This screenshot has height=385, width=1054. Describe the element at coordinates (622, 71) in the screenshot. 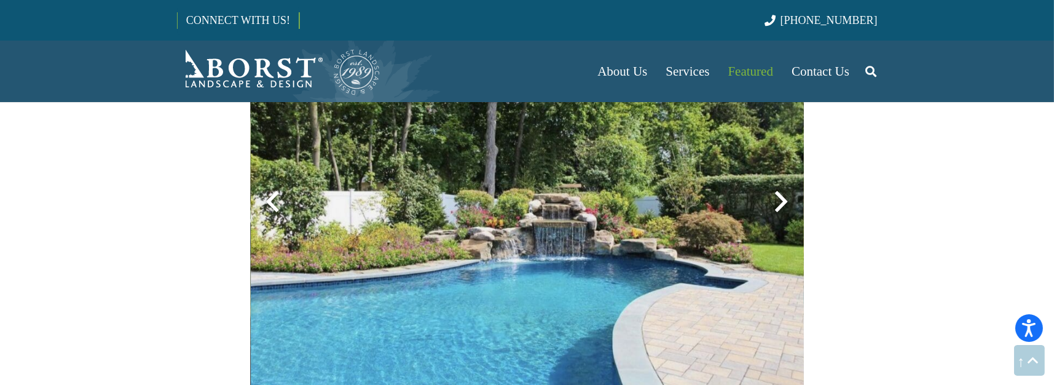

I see `a: About Us` at that location.